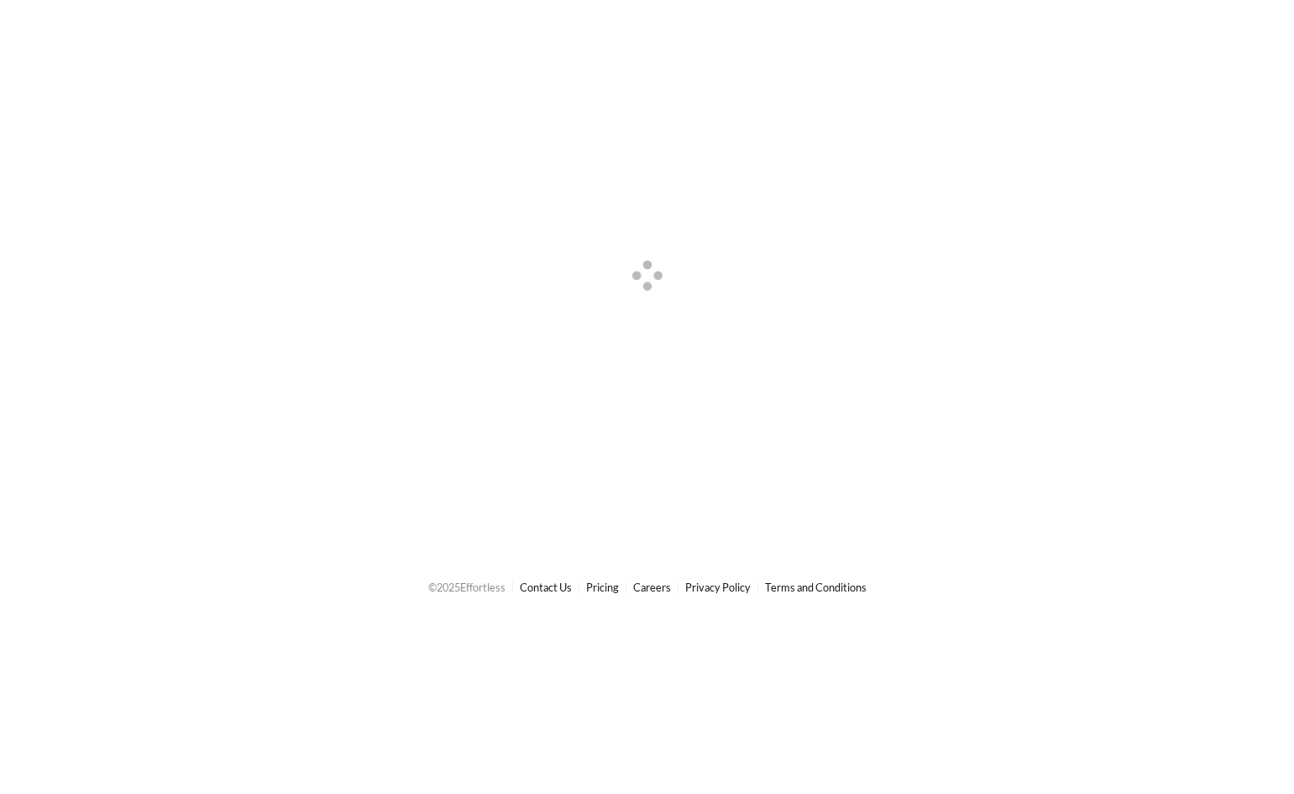 This screenshot has width=1294, height=794. I want to click on a: Terms and Conditions, so click(816, 587).